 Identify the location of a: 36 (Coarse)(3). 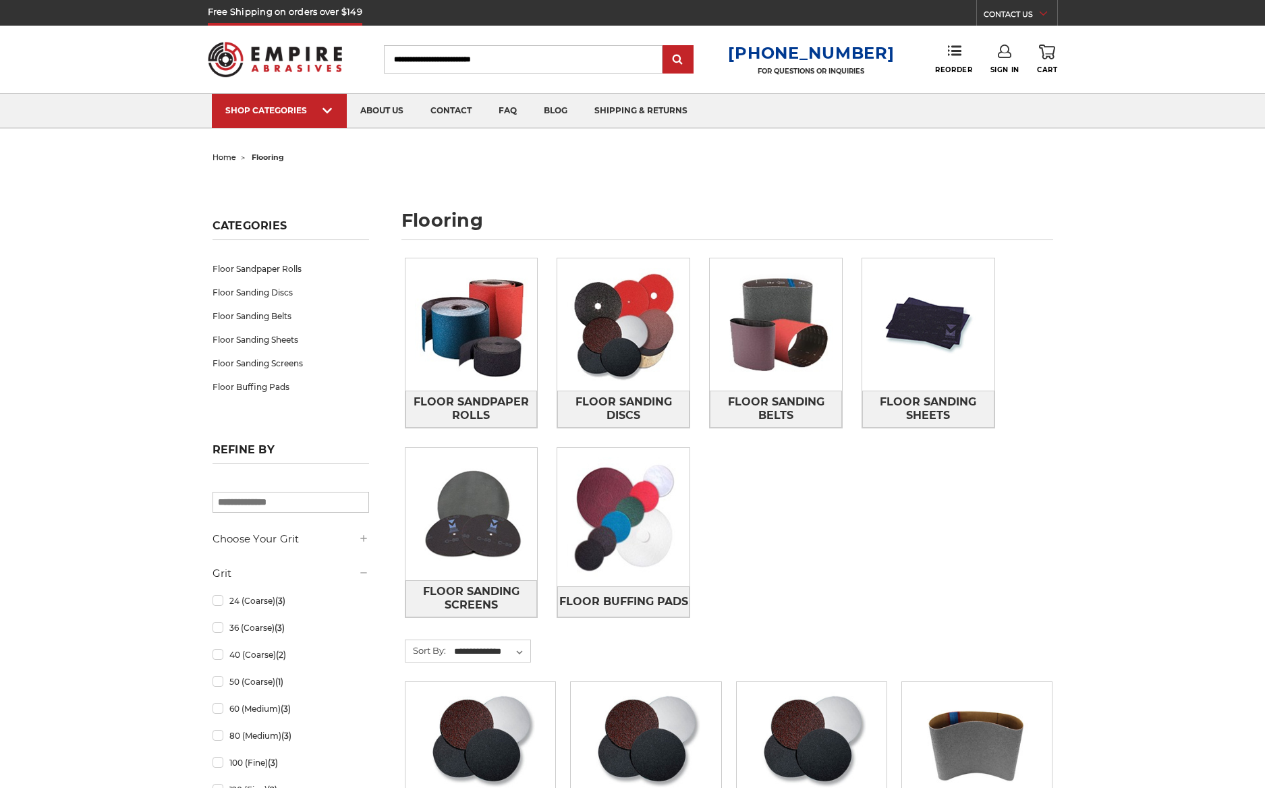
(291, 627).